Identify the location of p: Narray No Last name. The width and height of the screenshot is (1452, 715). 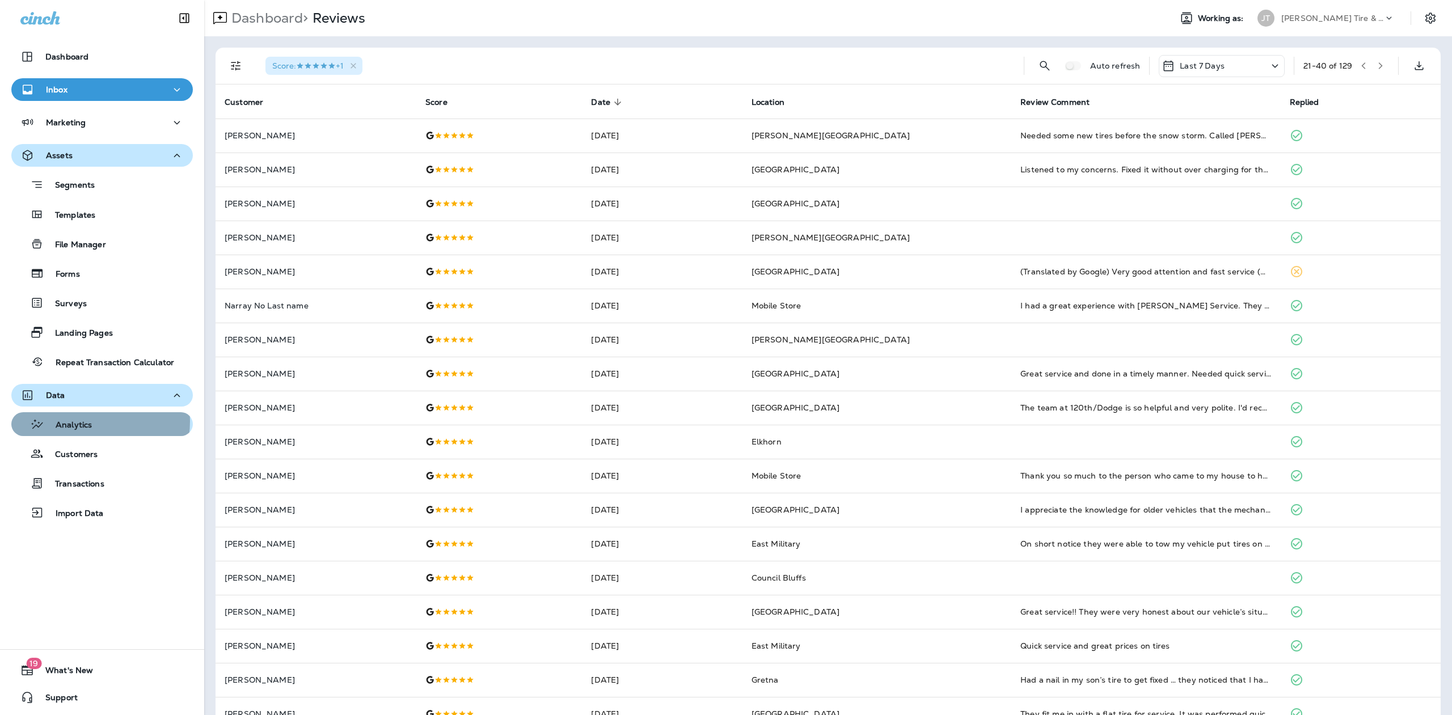
(316, 306).